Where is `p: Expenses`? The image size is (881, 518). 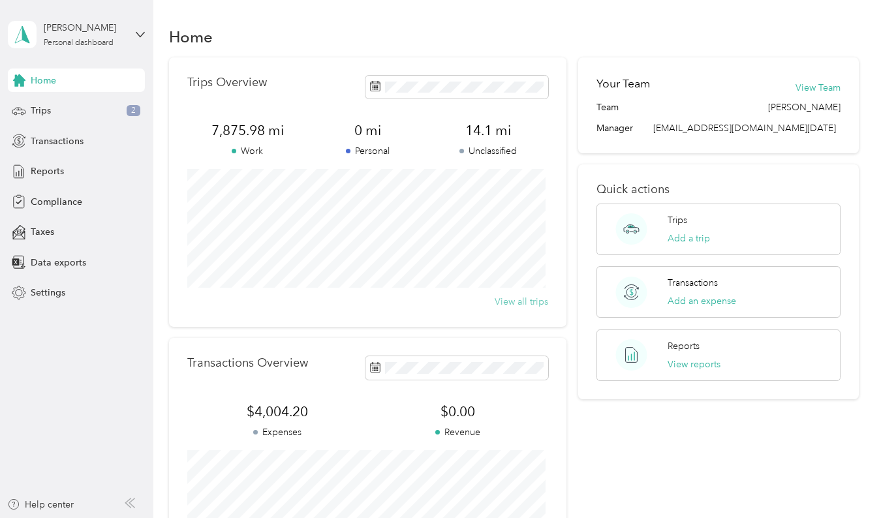 p: Expenses is located at coordinates (277, 432).